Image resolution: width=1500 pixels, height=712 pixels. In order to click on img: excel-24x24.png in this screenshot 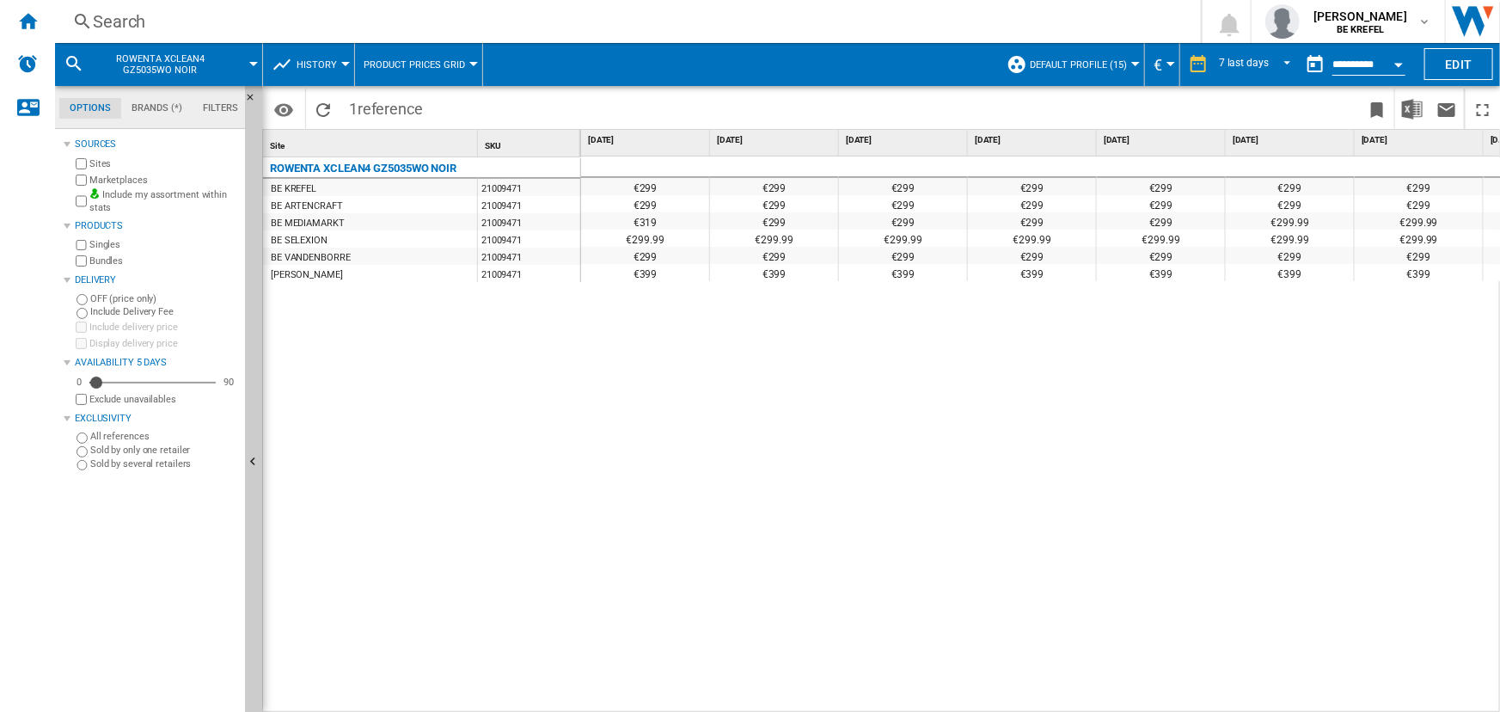, I will do `click(1412, 109)`.